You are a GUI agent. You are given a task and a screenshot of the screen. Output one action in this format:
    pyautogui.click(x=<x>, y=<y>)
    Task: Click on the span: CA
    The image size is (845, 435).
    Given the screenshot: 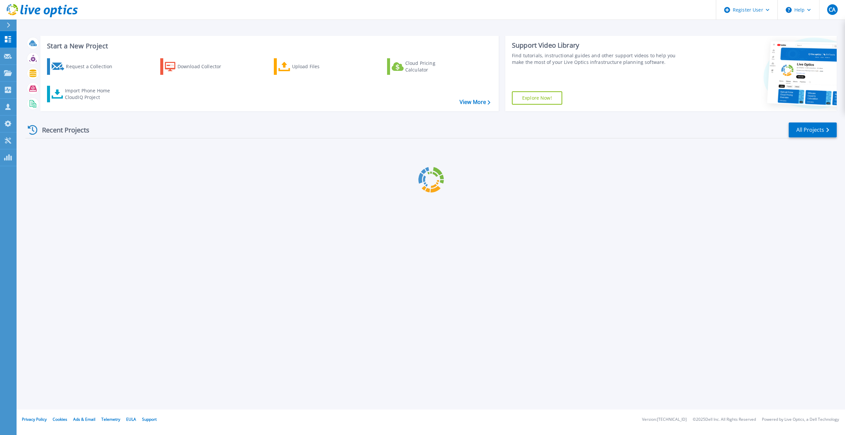 What is the action you would take?
    pyautogui.click(x=832, y=10)
    